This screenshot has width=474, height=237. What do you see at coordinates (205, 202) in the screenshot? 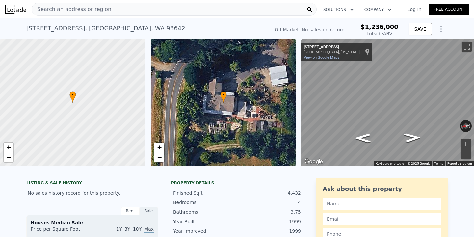
I see `div: Bedrooms` at bounding box center [205, 202].